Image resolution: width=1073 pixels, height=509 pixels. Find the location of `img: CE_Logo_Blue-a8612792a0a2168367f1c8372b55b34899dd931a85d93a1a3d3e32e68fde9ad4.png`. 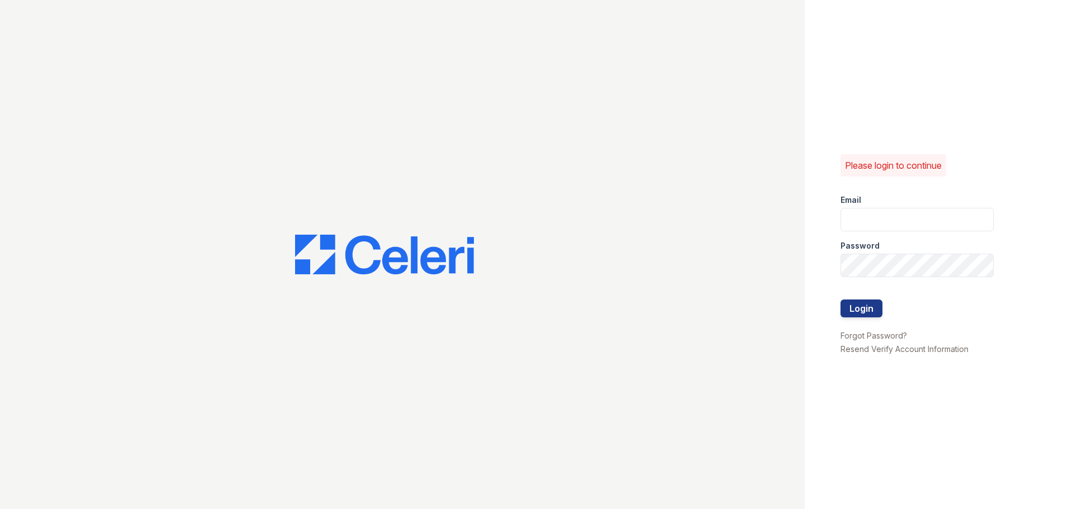

img: CE_Logo_Blue-a8612792a0a2168367f1c8372b55b34899dd931a85d93a1a3d3e32e68fde9ad4.png is located at coordinates (385, 255).